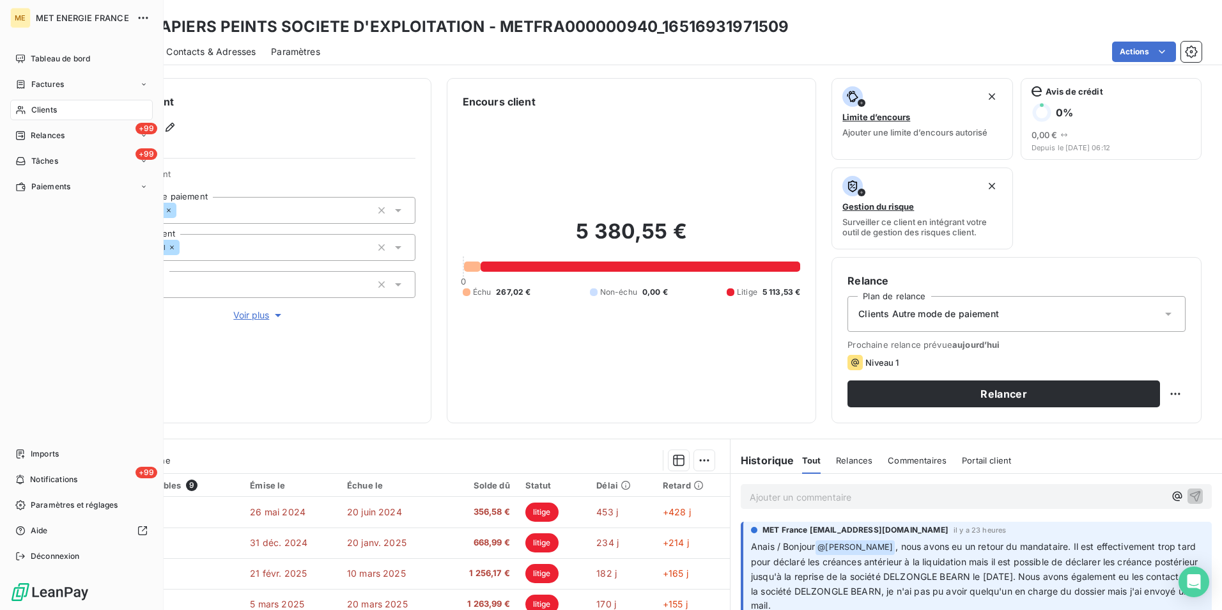 The image size is (1222, 610). Describe the element at coordinates (1074, 91) in the screenshot. I see `span: Avis de crédit` at that location.